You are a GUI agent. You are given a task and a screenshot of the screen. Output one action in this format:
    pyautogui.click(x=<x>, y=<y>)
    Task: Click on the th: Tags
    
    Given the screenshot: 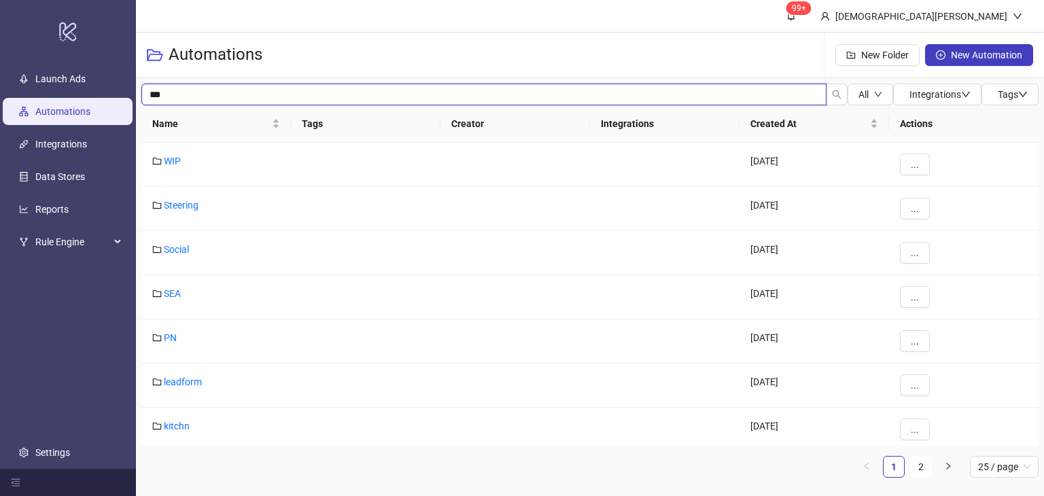 What is the action you would take?
    pyautogui.click(x=366, y=124)
    